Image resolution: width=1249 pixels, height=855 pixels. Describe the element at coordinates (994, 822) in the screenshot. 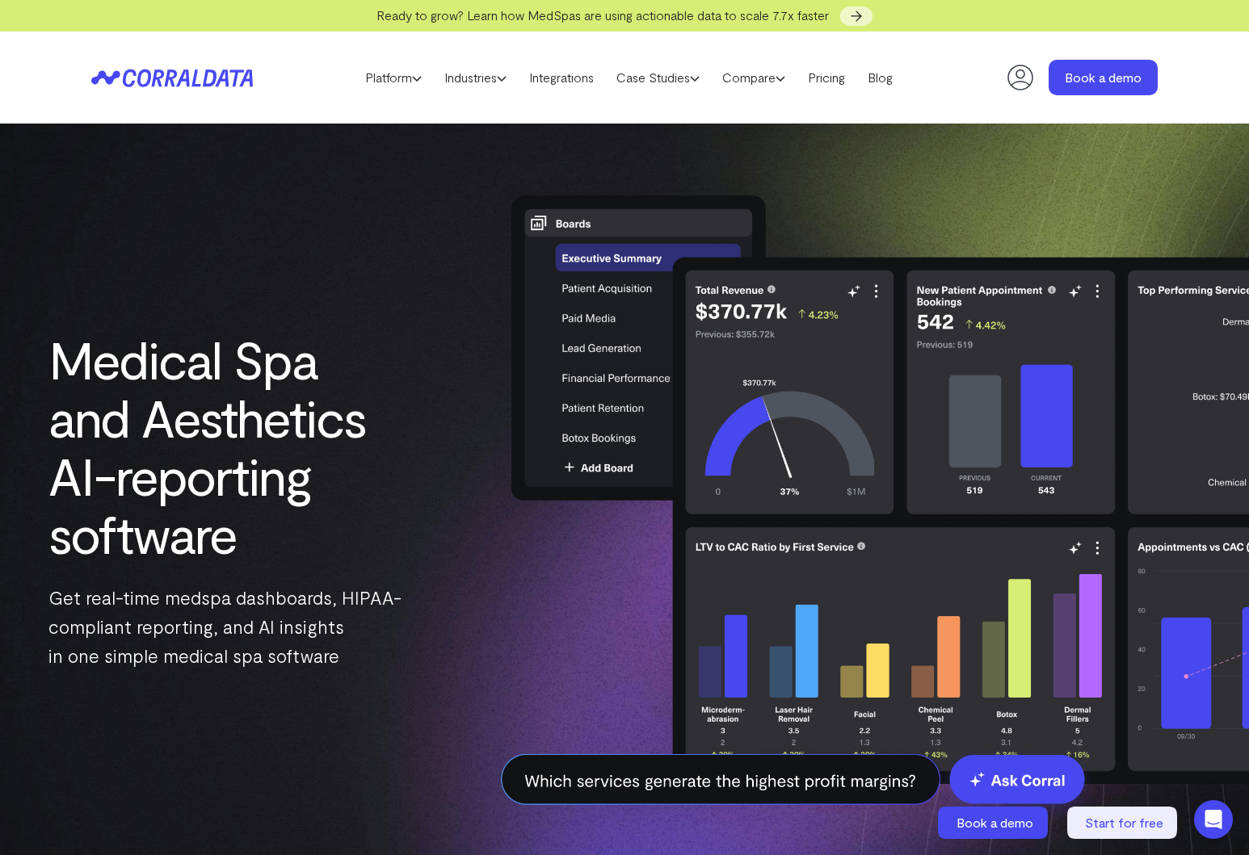

I see `span: Book a demo` at that location.